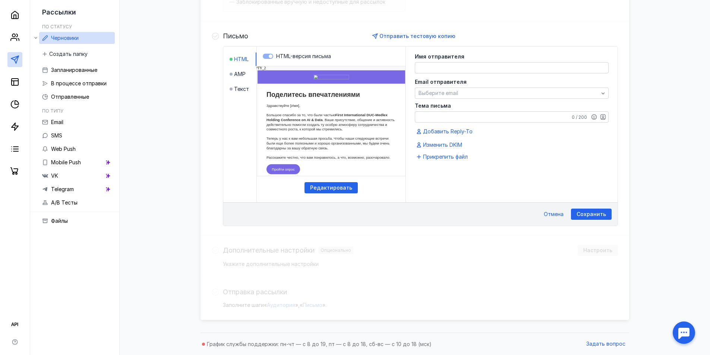  What do you see at coordinates (77, 122) in the screenshot?
I see `a: Email` at bounding box center [77, 122].